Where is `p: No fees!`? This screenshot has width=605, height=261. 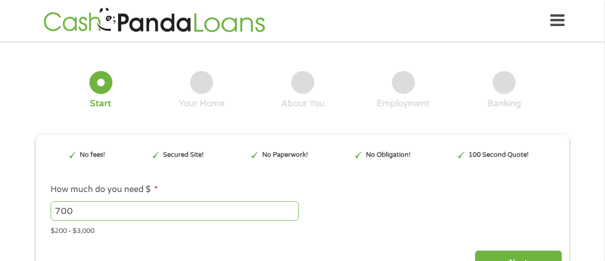
p: No fees! is located at coordinates (93, 155).